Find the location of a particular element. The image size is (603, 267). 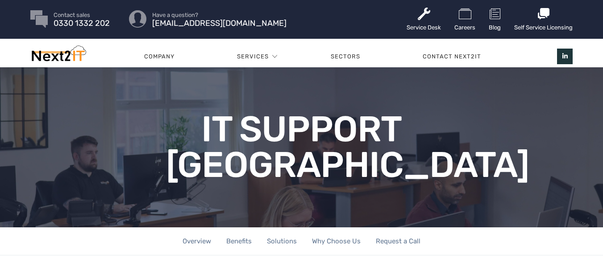

span: Contact sales is located at coordinates (82, 15).